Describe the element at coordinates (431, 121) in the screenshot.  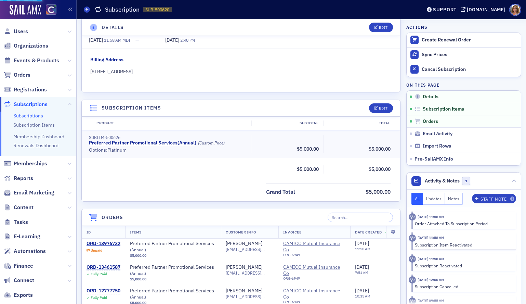
I see `span: Orders` at that location.